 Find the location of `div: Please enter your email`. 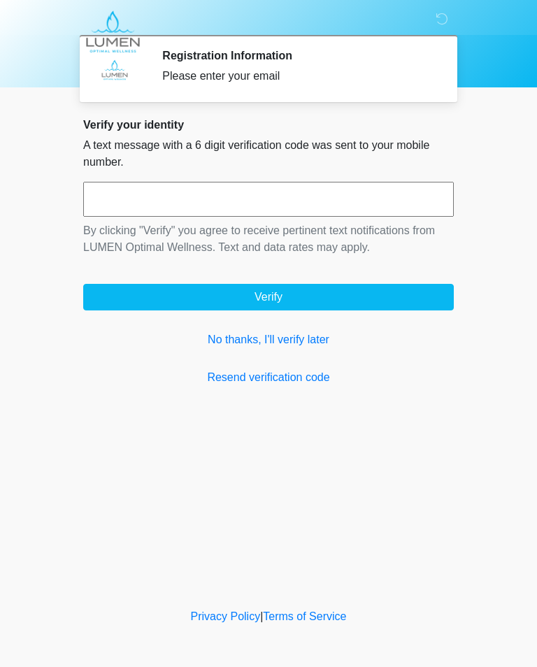

div: Please enter your email is located at coordinates (297, 76).